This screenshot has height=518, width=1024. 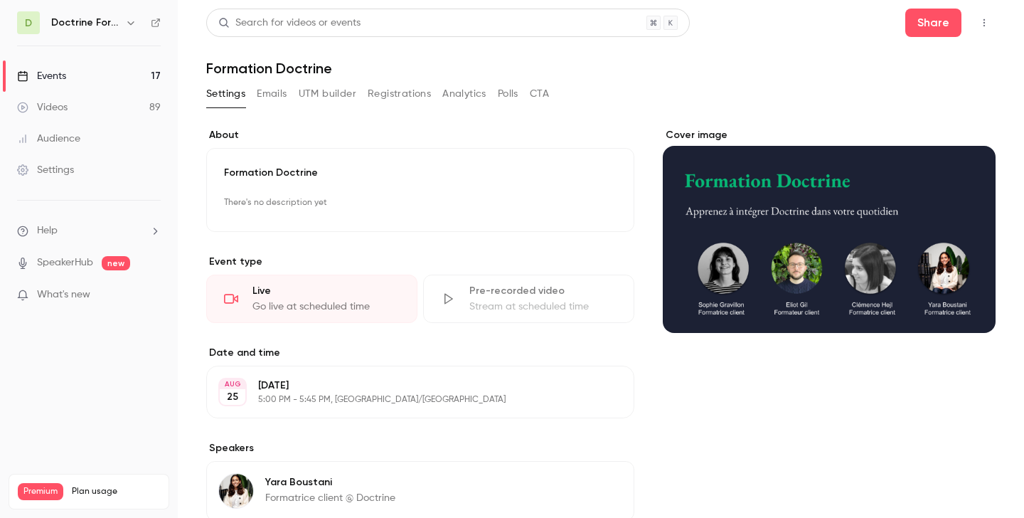 I want to click on button: UTM builder, so click(x=327, y=94).